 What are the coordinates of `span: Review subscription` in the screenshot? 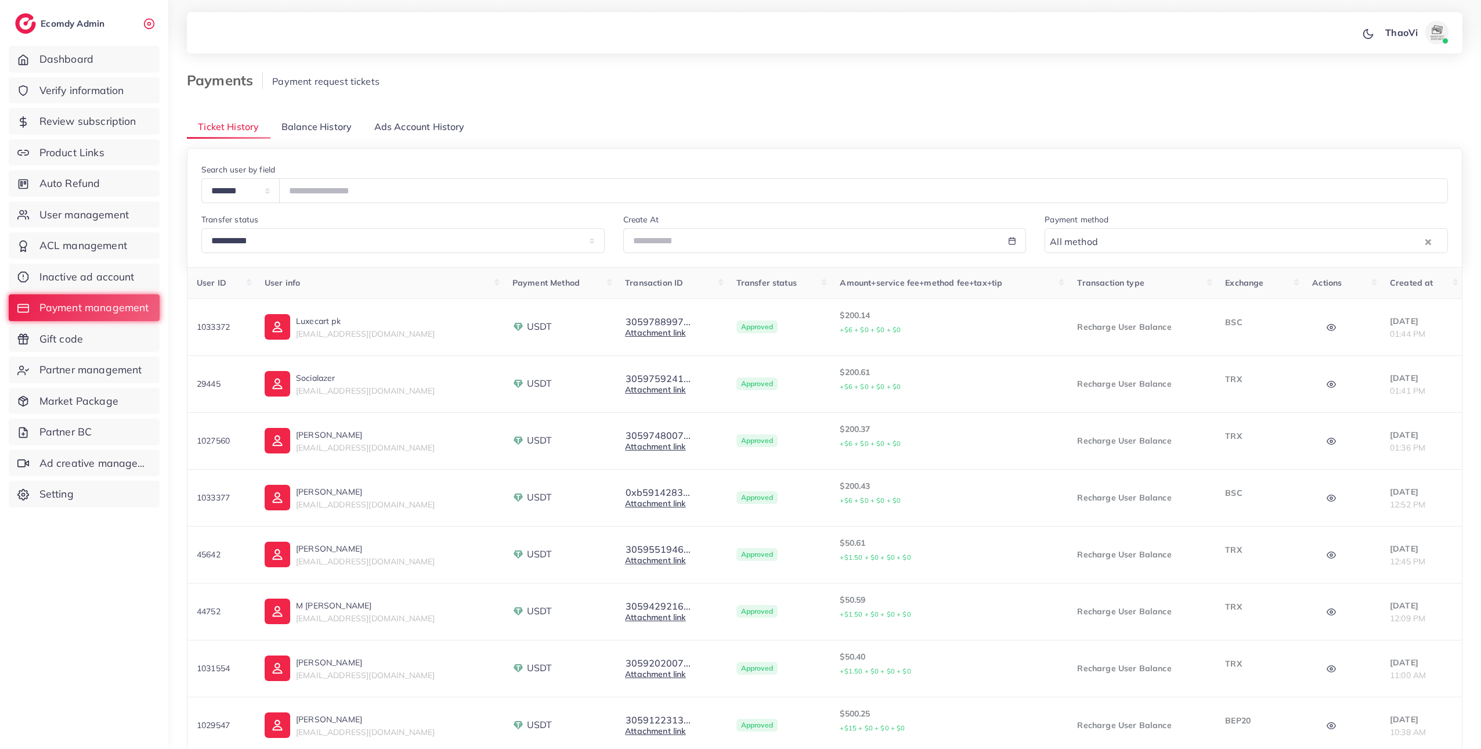 It's located at (88, 121).